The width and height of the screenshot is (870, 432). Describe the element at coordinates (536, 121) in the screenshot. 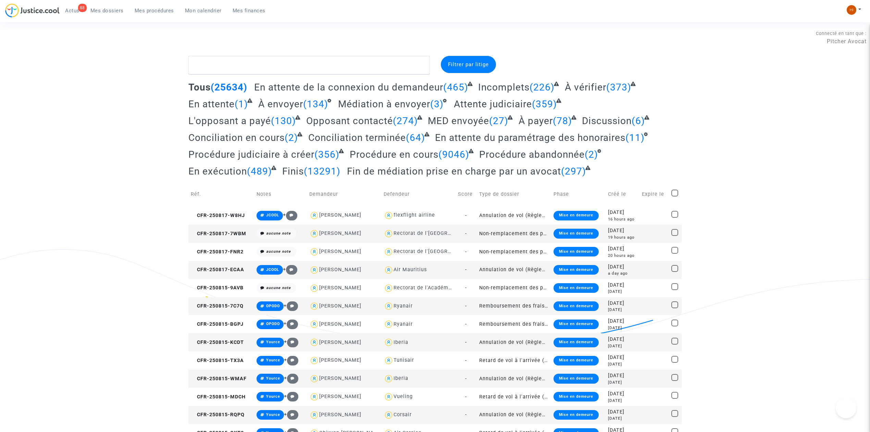

I see `span: À payer` at that location.